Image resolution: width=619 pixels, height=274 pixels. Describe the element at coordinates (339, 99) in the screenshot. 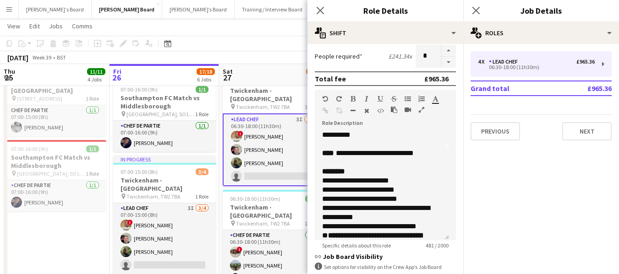

I see `button: Redo` at that location.